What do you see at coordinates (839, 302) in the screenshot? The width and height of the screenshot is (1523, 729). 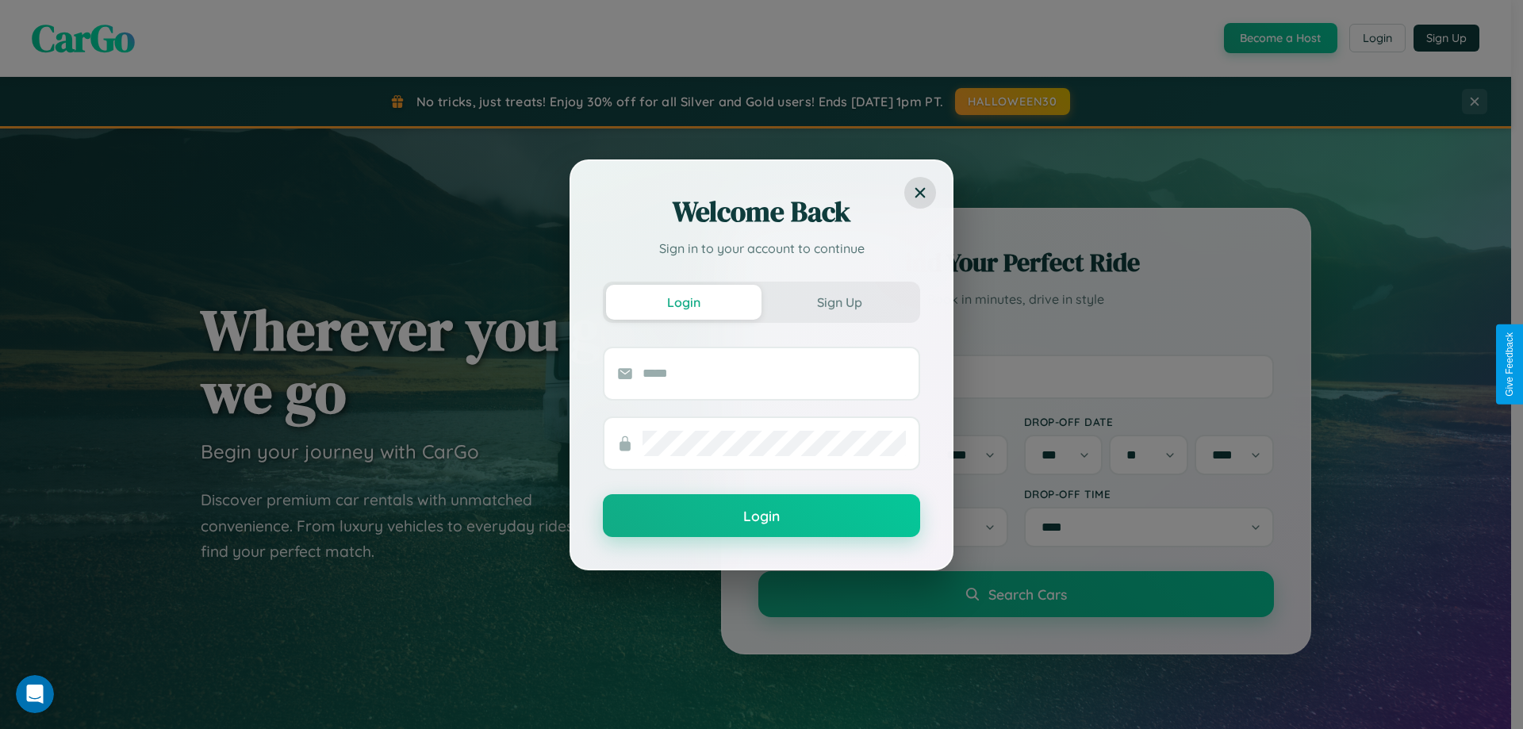 I see `button: Sign Up` at bounding box center [839, 302].